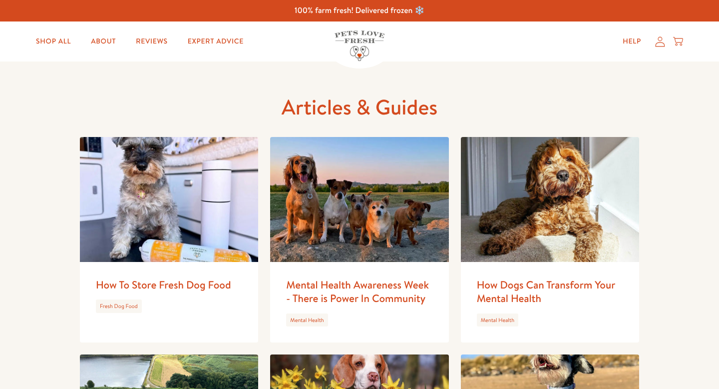  What do you see at coordinates (632, 41) in the screenshot?
I see `a: Help` at bounding box center [632, 41].